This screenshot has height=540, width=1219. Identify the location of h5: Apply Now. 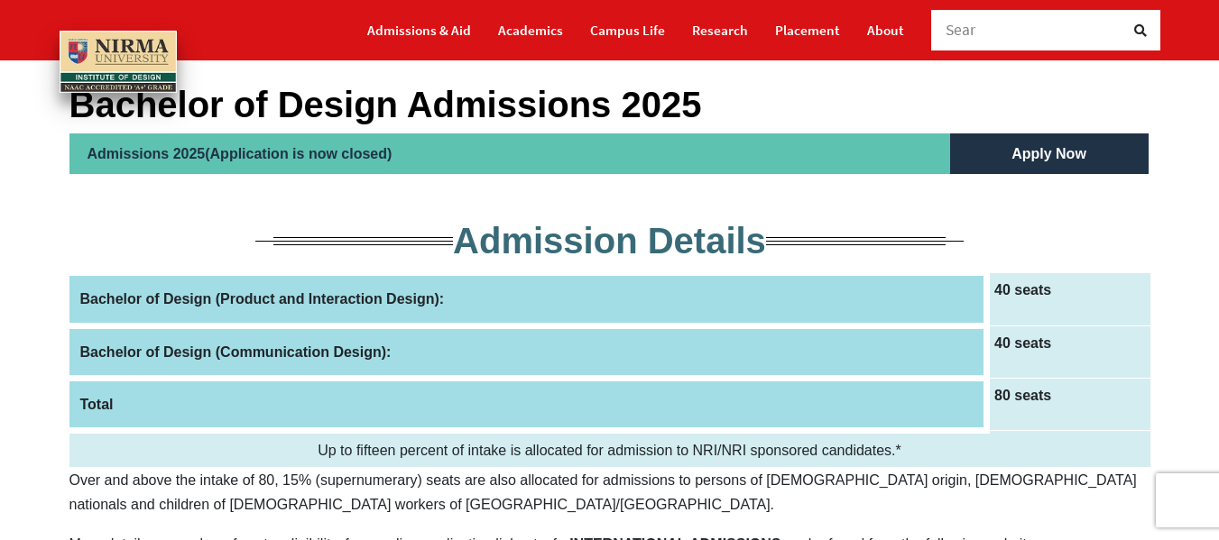
(1049, 153).